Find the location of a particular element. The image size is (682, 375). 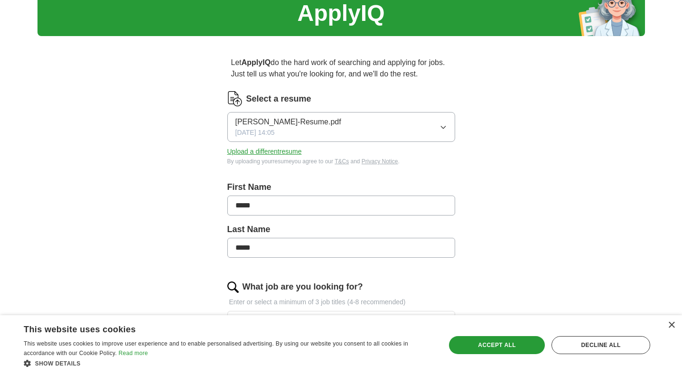

div: Close is located at coordinates (671, 325).